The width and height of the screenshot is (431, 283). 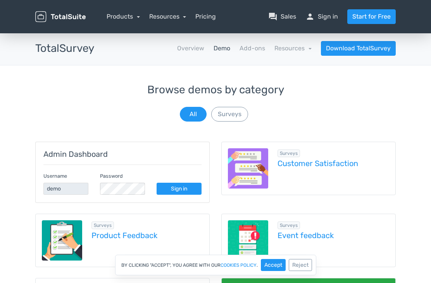 What do you see at coordinates (179, 189) in the screenshot?
I see `a: Sign in` at bounding box center [179, 189].